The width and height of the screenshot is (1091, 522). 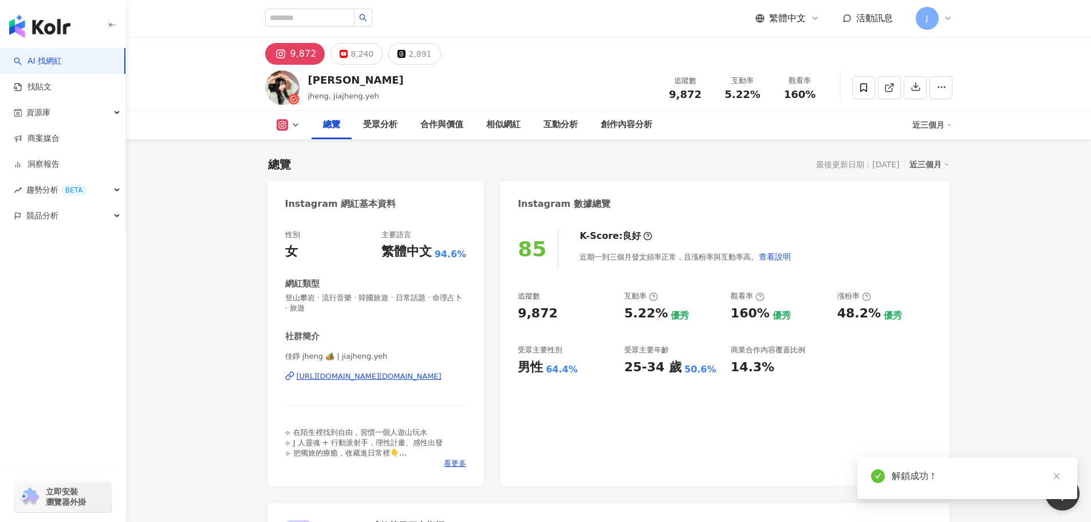 What do you see at coordinates (768, 350) in the screenshot?
I see `div: 商業合作內容覆蓋比例` at bounding box center [768, 350].